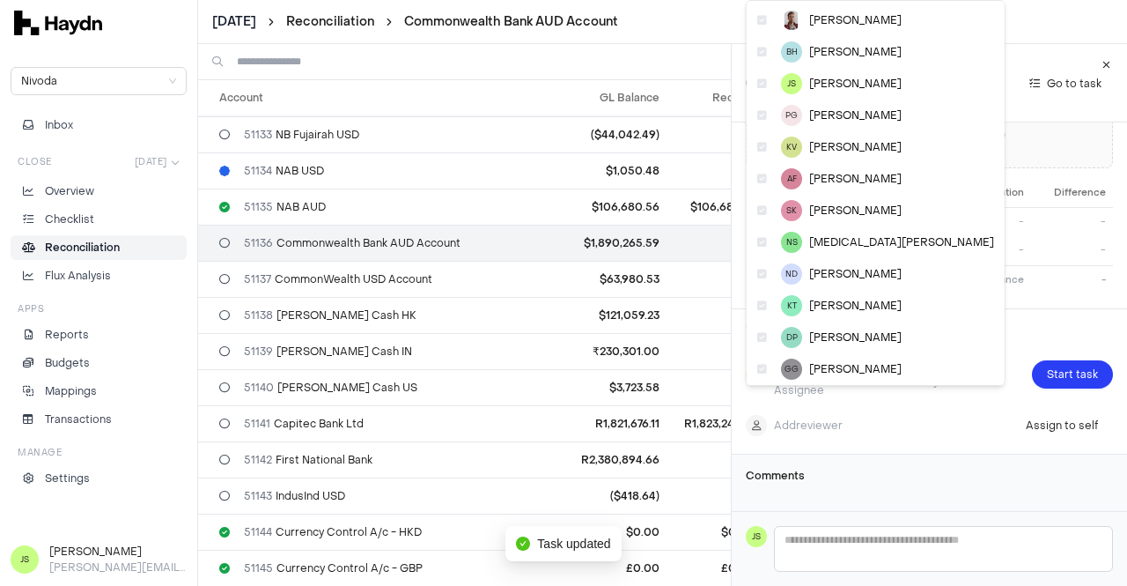 The image size is (1127, 586). What do you see at coordinates (791, 179) in the screenshot?
I see `span: AF` at bounding box center [791, 179].